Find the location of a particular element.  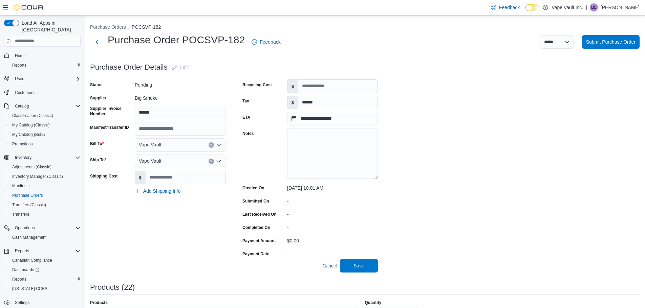

span: My Catalog (Classic) is located at coordinates (45, 125).